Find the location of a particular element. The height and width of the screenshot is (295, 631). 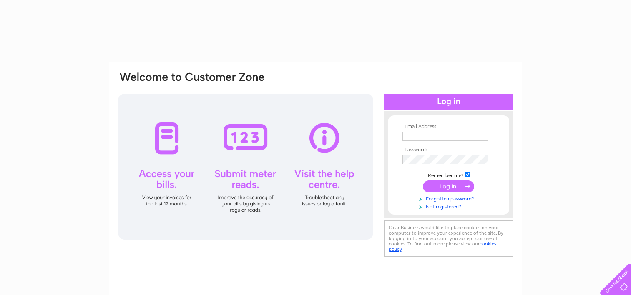

a: Forgotten password? is located at coordinates (449, 198).